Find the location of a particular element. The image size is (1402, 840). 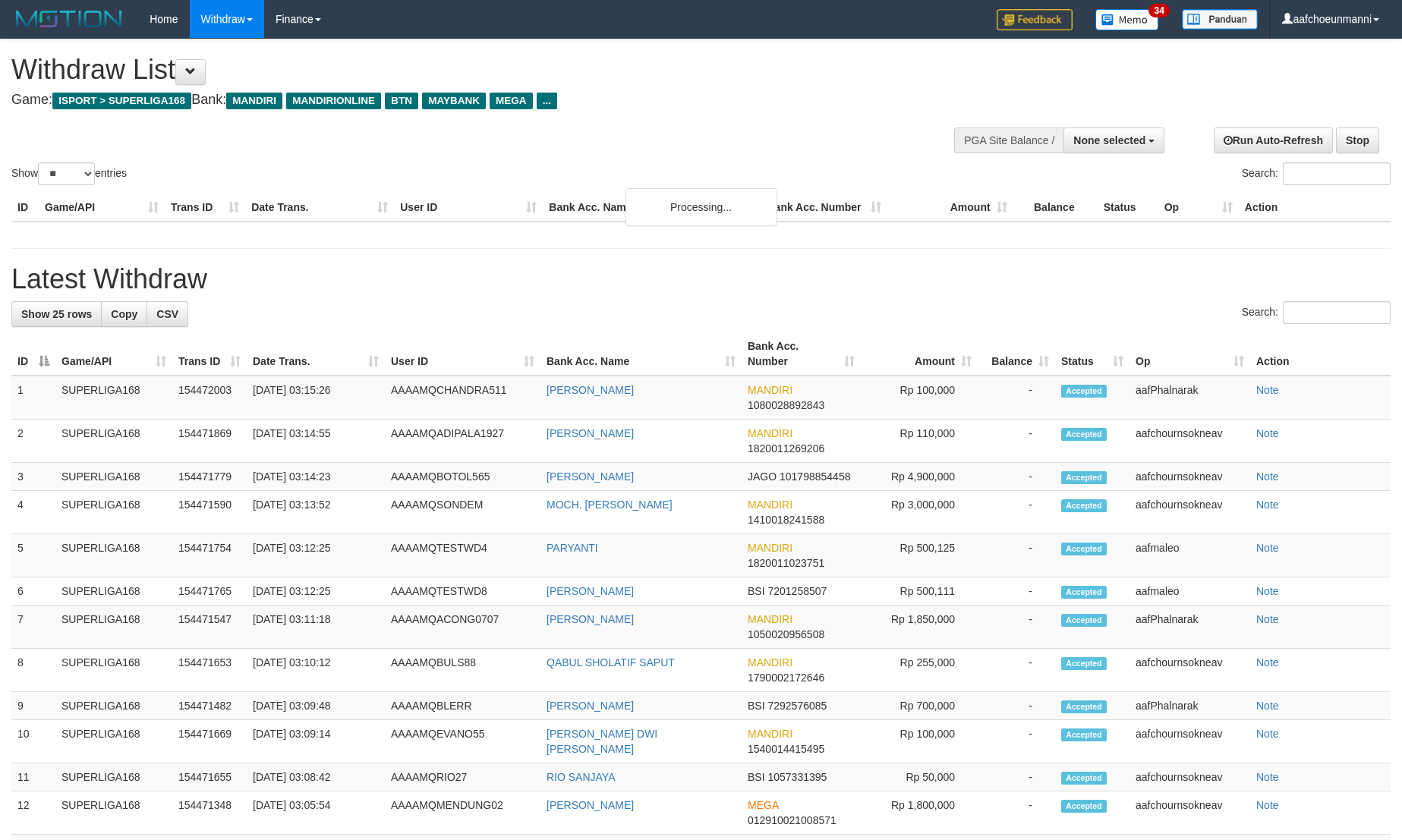

img: panduan.png is located at coordinates (1220, 19).